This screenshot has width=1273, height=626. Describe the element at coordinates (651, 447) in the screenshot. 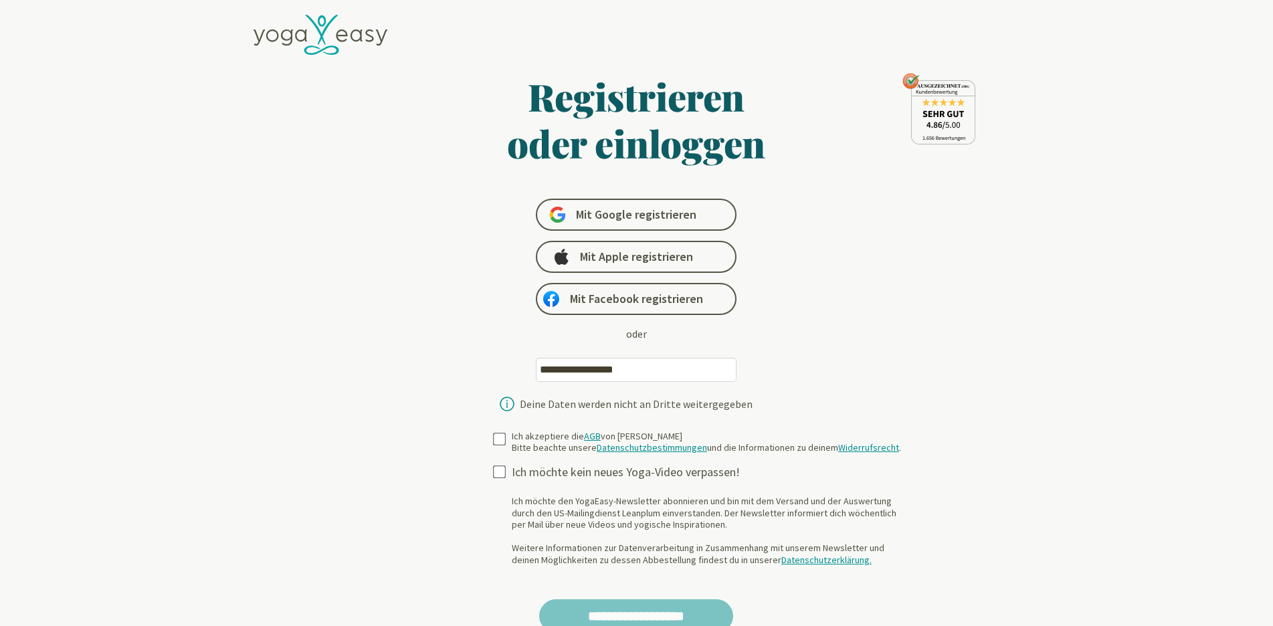

I see `a: Datenschutzbestimmungen` at that location.